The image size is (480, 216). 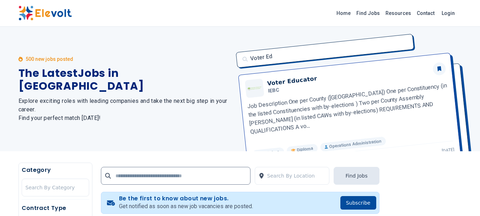 What do you see at coordinates (186, 206) in the screenshot?
I see `p: Get notified as soon as new job vacancies are posted.` at bounding box center [186, 206].